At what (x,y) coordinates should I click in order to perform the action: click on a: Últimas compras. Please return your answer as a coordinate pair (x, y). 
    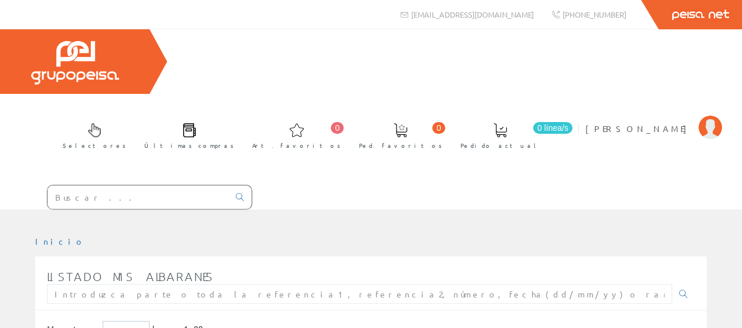
    Looking at the image, I should click on (186, 134).